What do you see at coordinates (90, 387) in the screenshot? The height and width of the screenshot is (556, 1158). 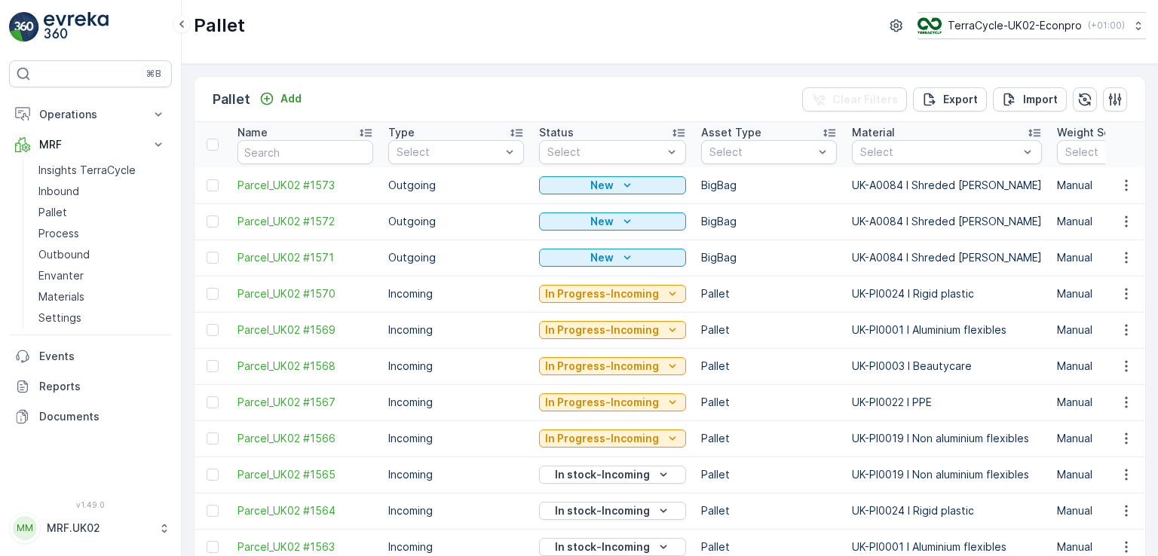 I see `a: Reports` at bounding box center [90, 387].